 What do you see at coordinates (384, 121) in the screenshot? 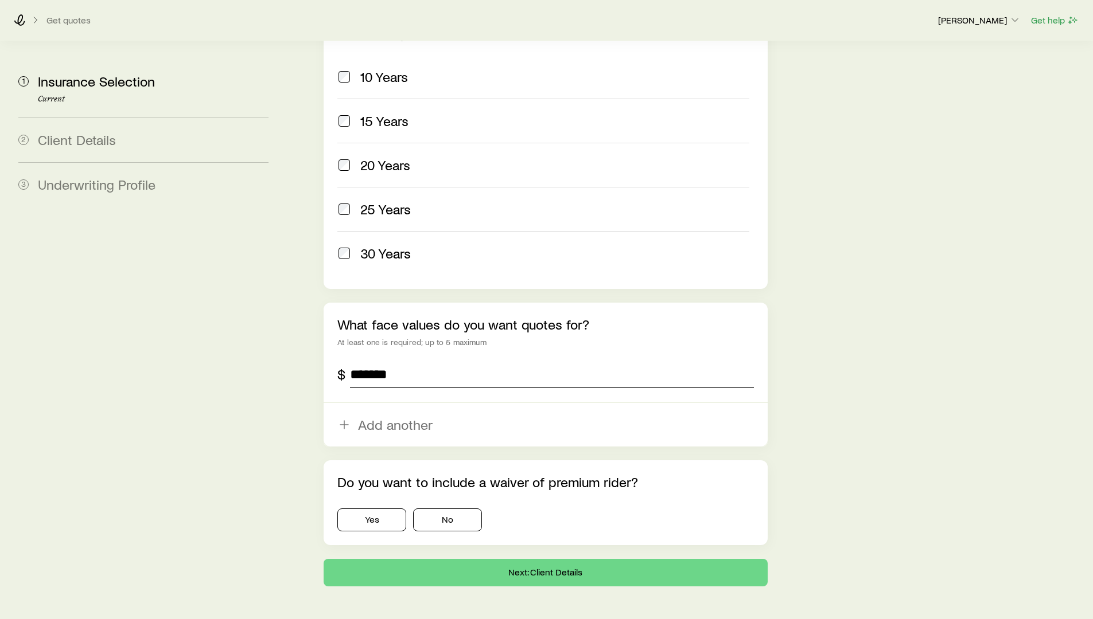
I see `span: 15 Years` at bounding box center [384, 121].